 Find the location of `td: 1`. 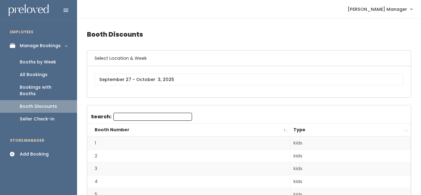

td: 1 is located at coordinates (189, 143).